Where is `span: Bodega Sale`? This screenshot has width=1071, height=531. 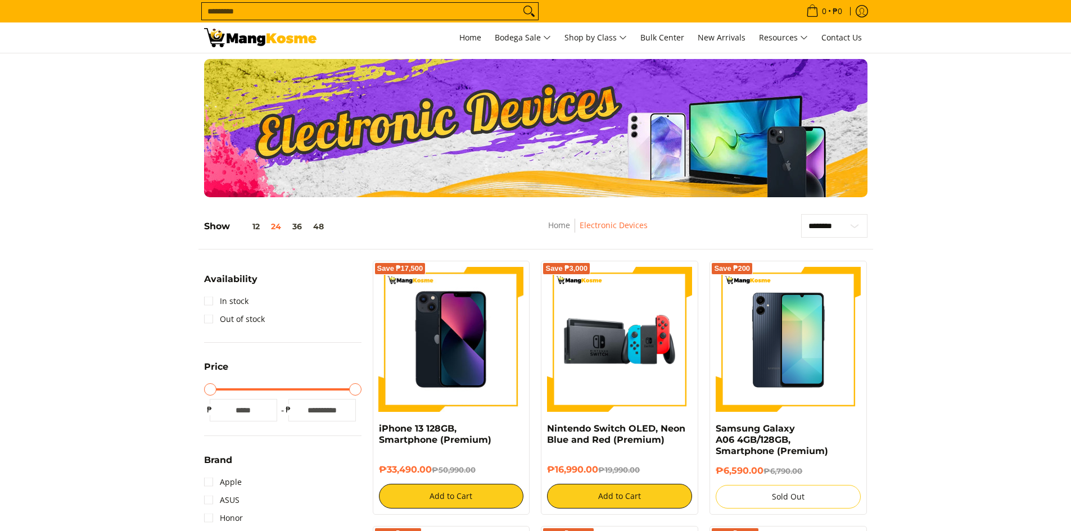 span: Bodega Sale is located at coordinates (523, 38).